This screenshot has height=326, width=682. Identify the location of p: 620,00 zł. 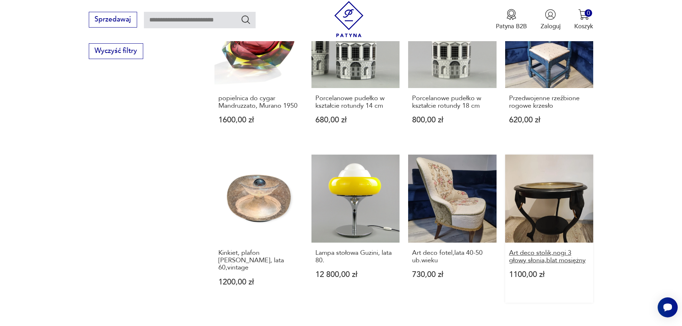
(549, 120).